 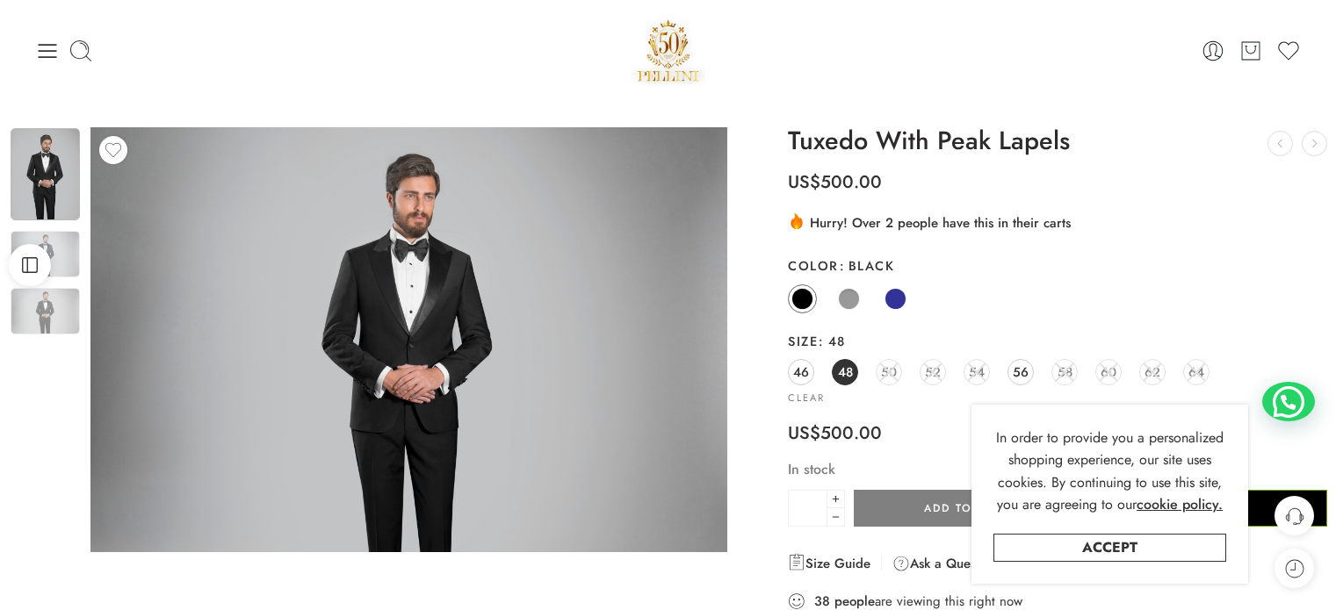 What do you see at coordinates (1021, 372) in the screenshot?
I see `span: 56` at bounding box center [1021, 372].